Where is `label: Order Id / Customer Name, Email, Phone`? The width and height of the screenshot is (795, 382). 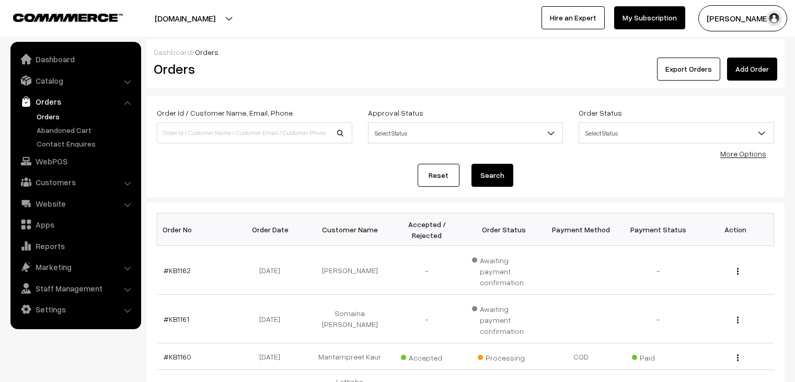
label: Order Id / Customer Name, Email, Phone is located at coordinates (225, 112).